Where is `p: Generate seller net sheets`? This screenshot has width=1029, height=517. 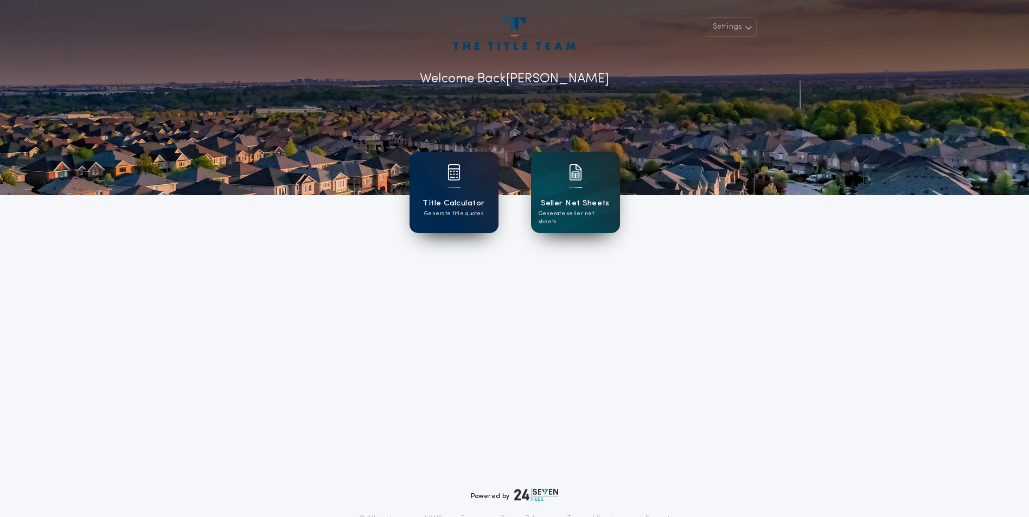 p: Generate seller net sheets is located at coordinates (575, 218).